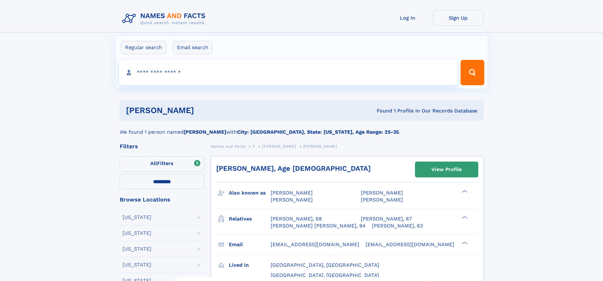 The width and height of the screenshot is (603, 281). Describe the element at coordinates (162, 146) in the screenshot. I see `div: Filters` at that location.